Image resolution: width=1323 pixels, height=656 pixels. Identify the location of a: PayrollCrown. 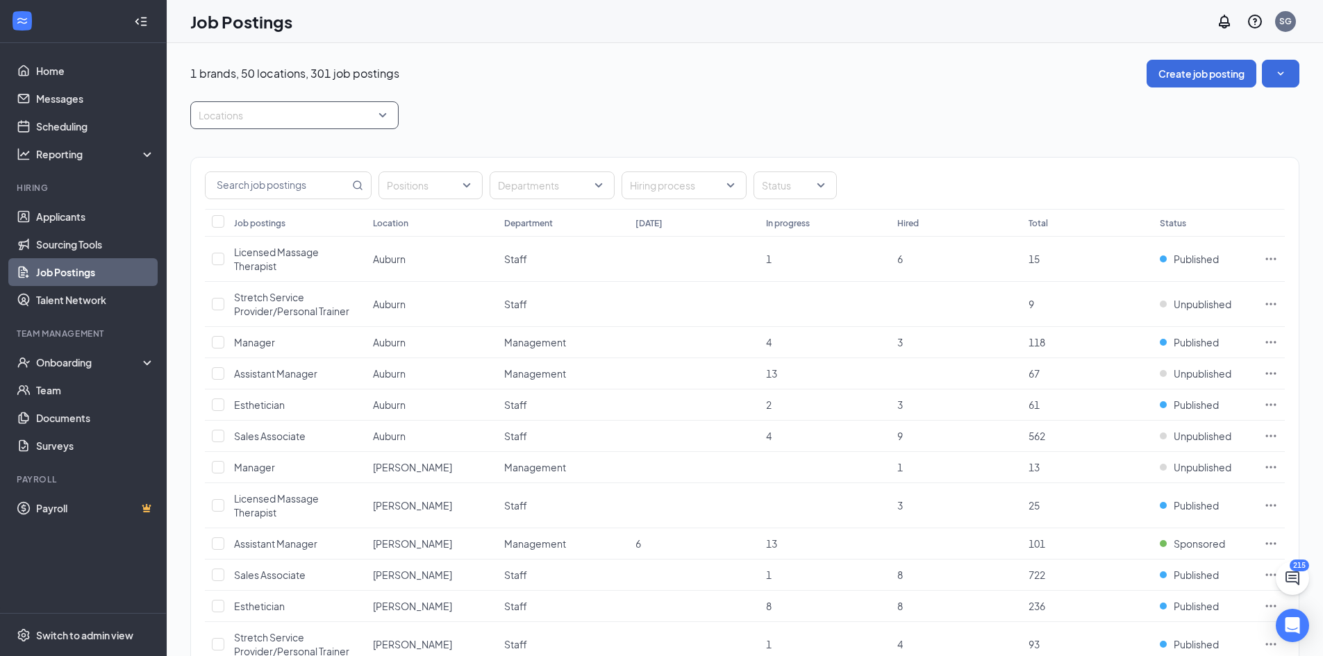
(95, 508).